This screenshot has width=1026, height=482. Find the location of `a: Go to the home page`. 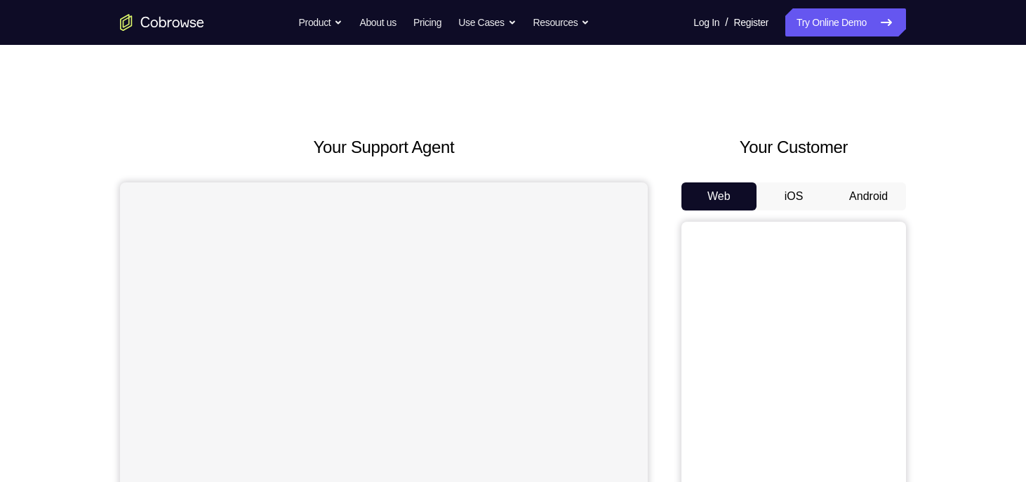

a: Go to the home page is located at coordinates (162, 22).